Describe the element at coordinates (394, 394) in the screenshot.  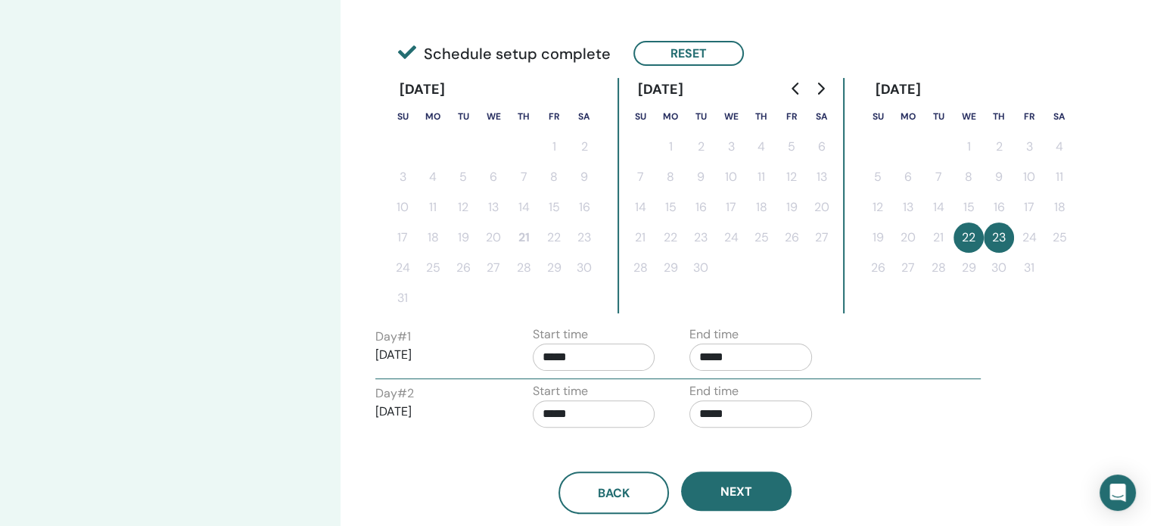
I see `label: Day # 2` at that location.